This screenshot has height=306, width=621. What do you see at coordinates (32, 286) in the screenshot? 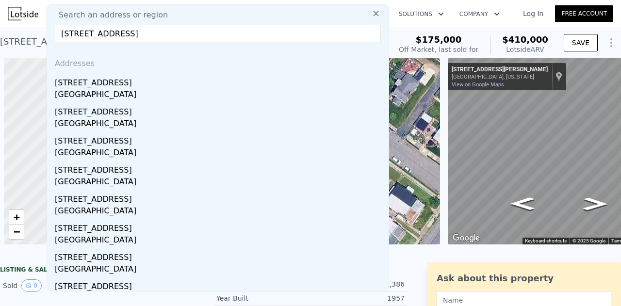
I see `button: View historical data` at bounding box center [32, 286].